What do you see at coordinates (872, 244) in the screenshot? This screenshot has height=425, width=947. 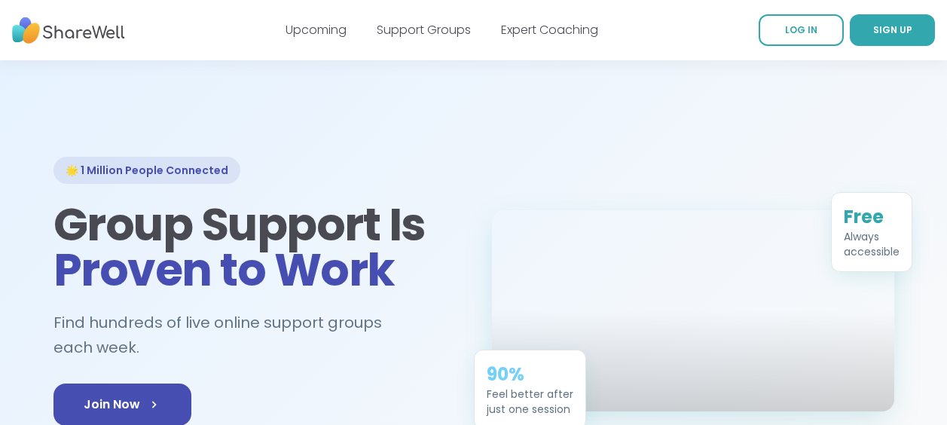 I see `div: Always accessible` at bounding box center [872, 244].